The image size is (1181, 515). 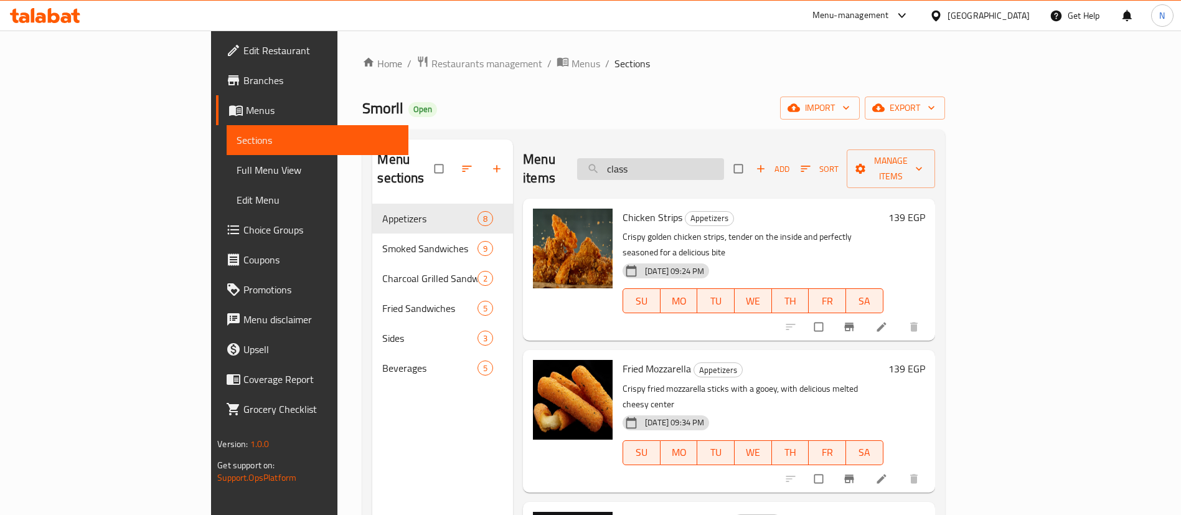 I want to click on span: Restaurants management, so click(x=487, y=63).